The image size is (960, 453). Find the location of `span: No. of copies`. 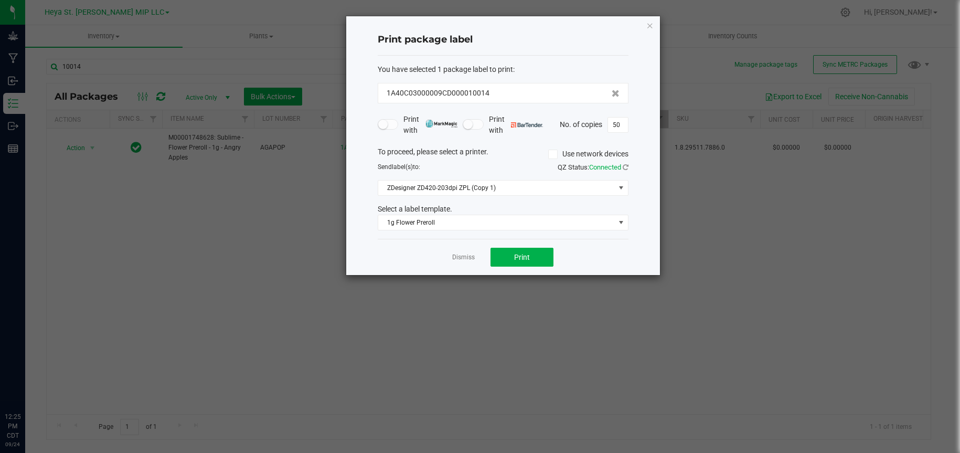

span: No. of copies is located at coordinates (581, 124).